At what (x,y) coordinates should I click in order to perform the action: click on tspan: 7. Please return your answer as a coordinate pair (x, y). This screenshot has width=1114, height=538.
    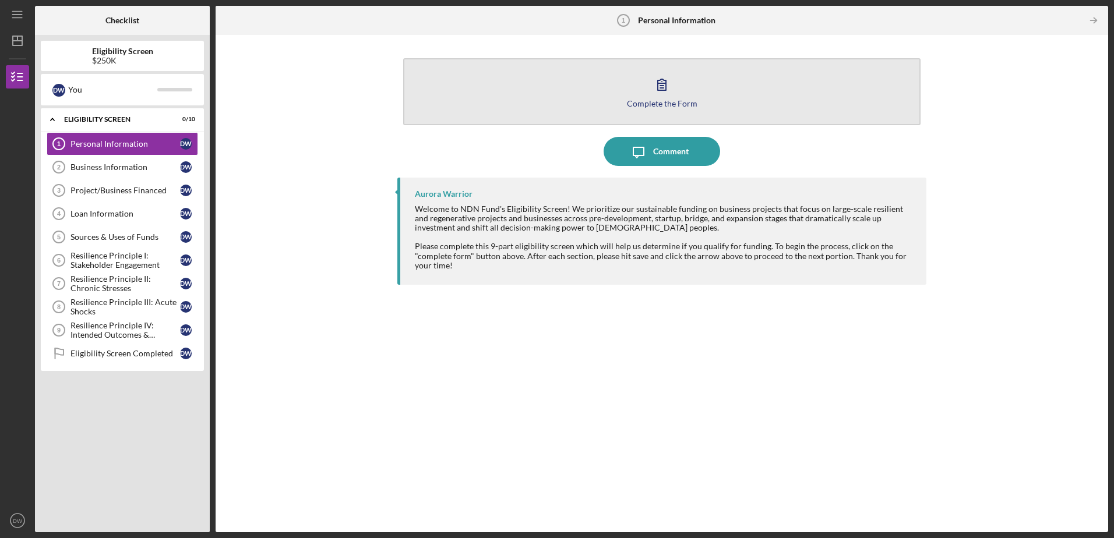
    Looking at the image, I should click on (59, 284).